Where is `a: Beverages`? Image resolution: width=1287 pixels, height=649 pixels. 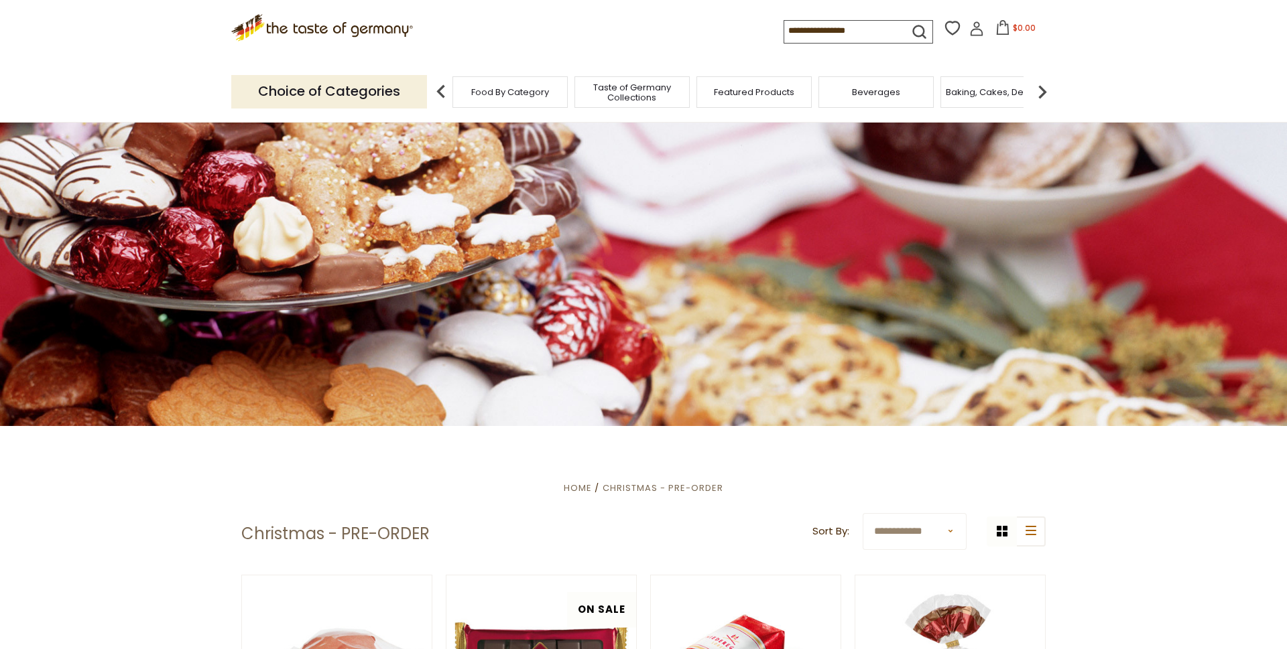
a: Beverages is located at coordinates (876, 92).